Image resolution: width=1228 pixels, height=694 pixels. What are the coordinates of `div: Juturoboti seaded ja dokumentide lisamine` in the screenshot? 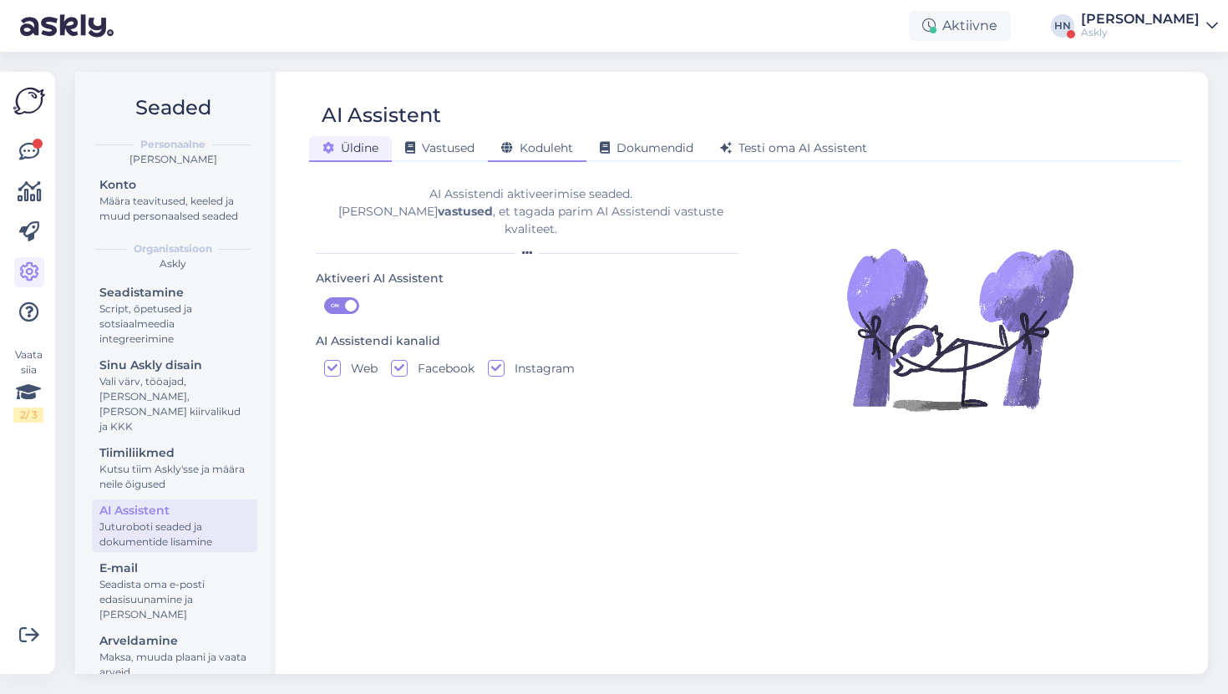 It's located at (175, 535).